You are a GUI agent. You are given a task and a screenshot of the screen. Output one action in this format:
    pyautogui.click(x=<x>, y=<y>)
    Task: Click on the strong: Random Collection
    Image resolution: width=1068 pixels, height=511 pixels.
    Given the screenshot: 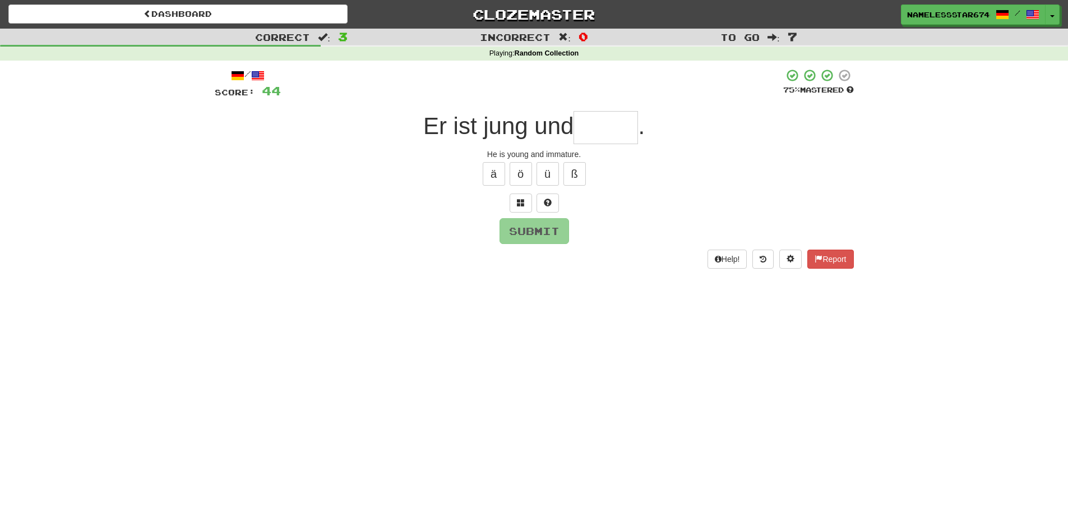 What is the action you would take?
    pyautogui.click(x=547, y=53)
    